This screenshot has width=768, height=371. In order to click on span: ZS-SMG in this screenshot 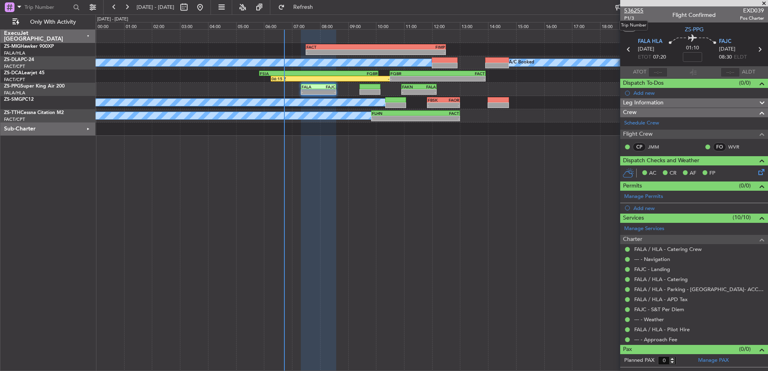, I will do `click(13, 100)`.